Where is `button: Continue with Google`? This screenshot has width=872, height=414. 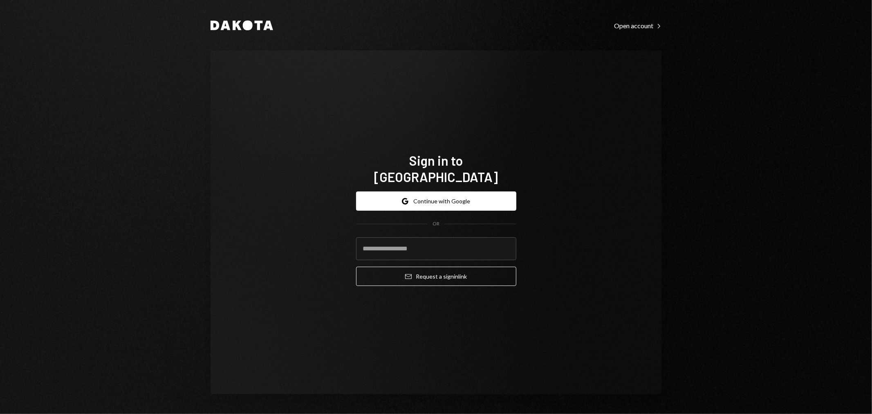 button: Continue with Google is located at coordinates (436, 201).